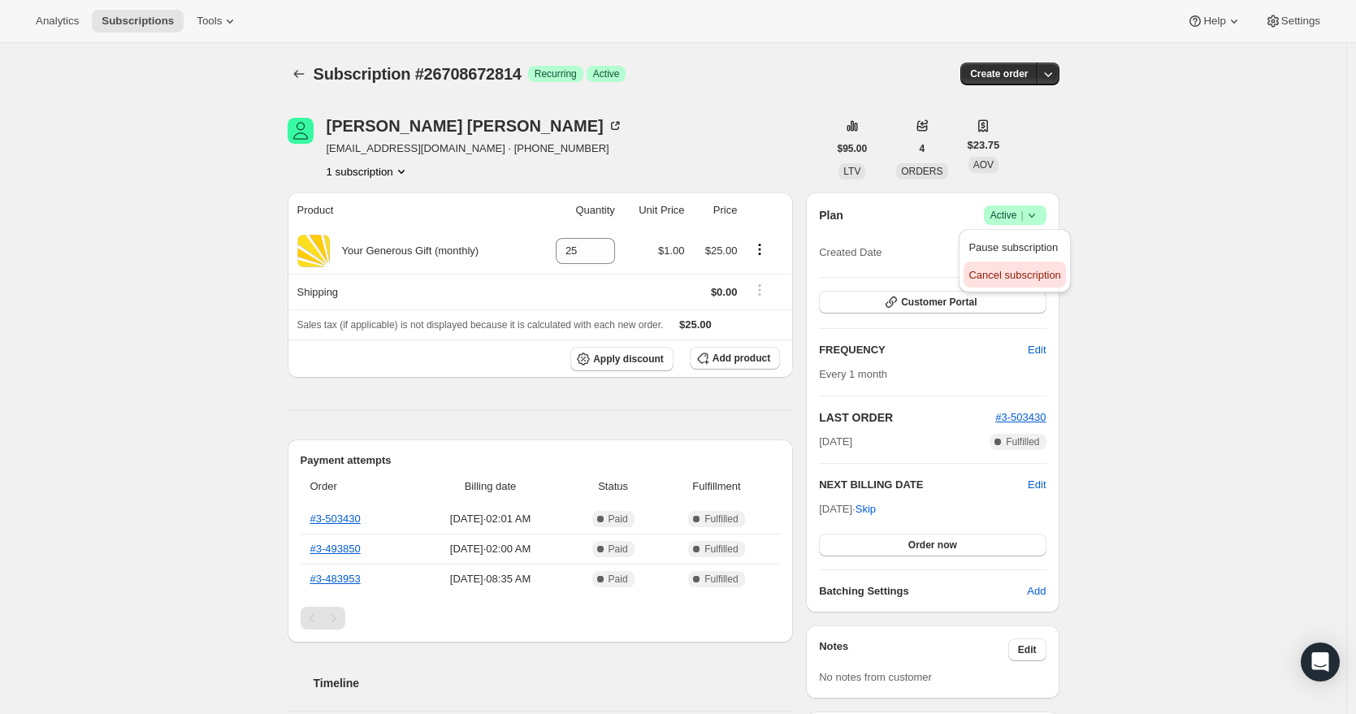  What do you see at coordinates (671, 250) in the screenshot?
I see `span: $1.00` at bounding box center [671, 250].